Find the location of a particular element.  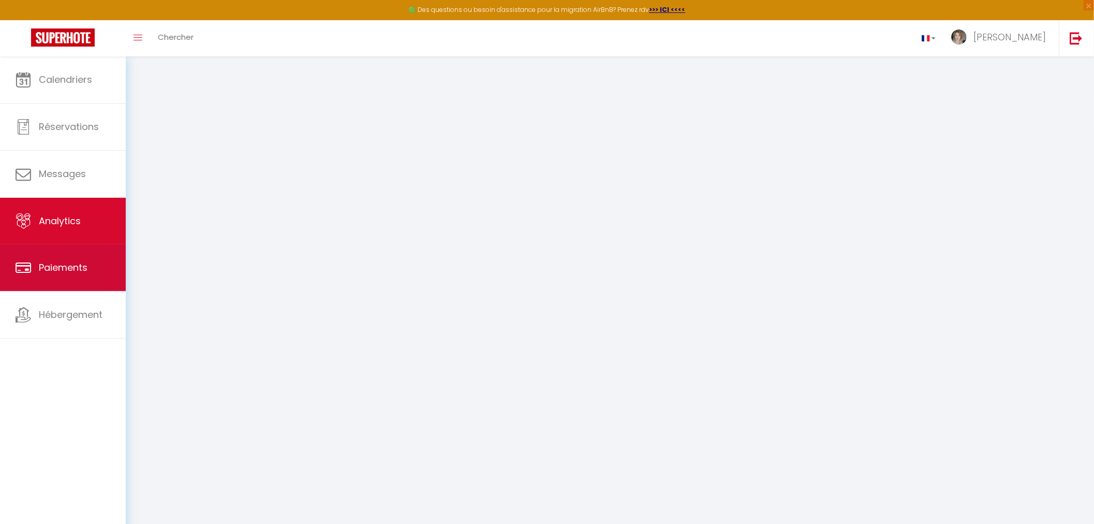

span: Calendriers is located at coordinates (65, 79).